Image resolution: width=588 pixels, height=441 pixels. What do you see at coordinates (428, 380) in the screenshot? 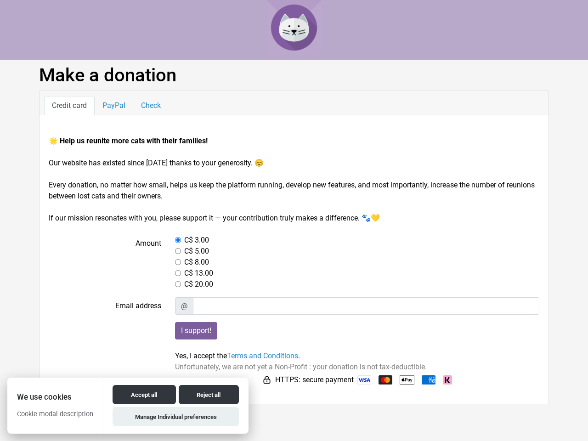
I see `img: American Express` at bounding box center [428, 380].